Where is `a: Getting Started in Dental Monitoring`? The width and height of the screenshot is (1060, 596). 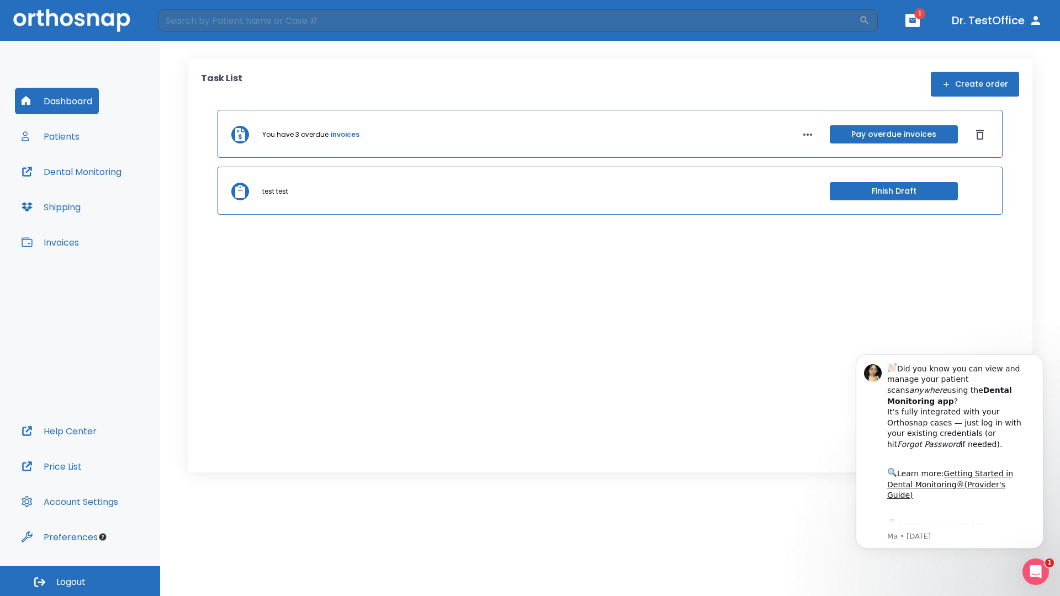
a: Getting Started in Dental Monitoring is located at coordinates (111, 141).